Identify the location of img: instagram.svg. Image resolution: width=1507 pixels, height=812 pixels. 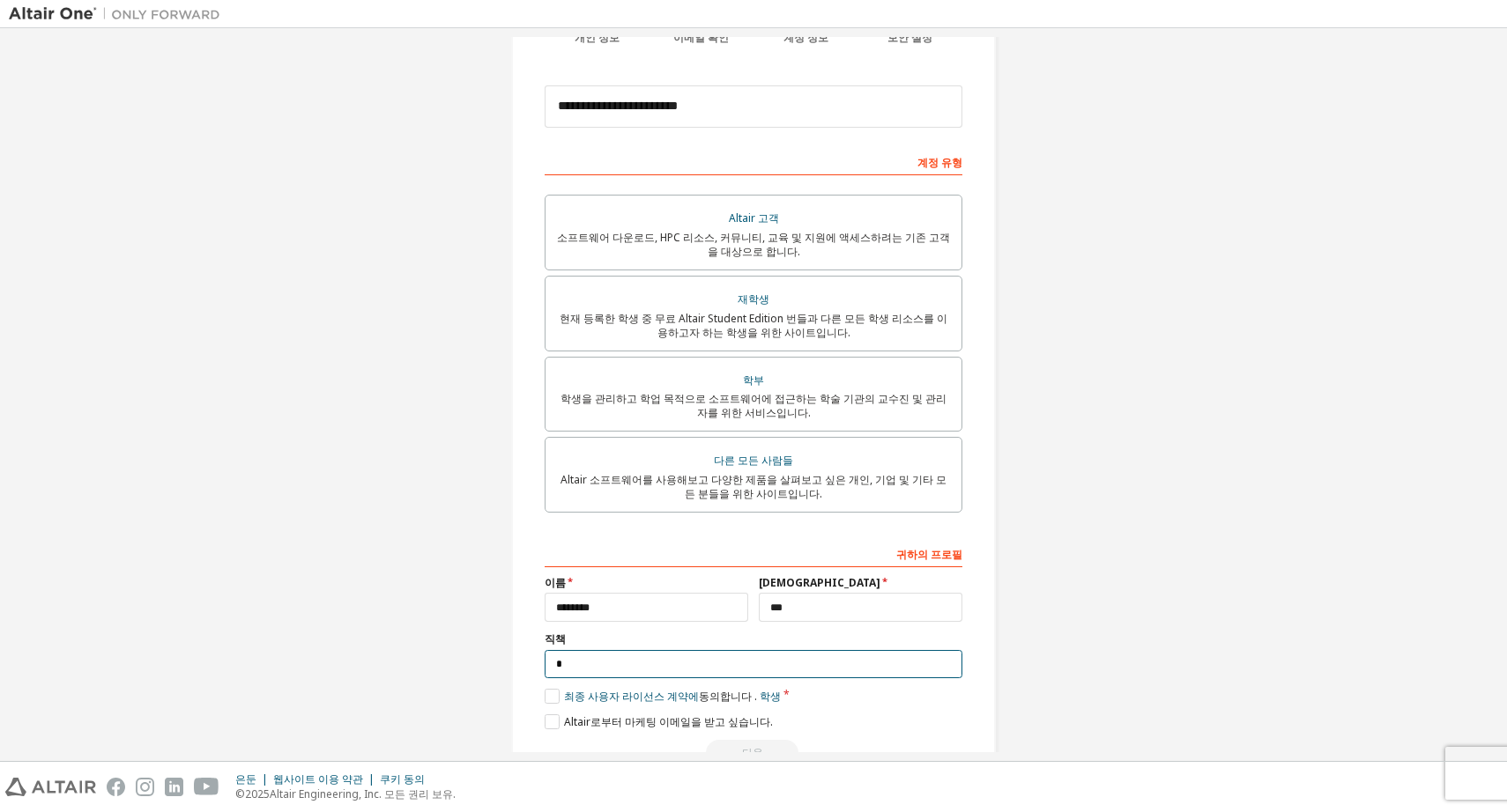
(144, 786).